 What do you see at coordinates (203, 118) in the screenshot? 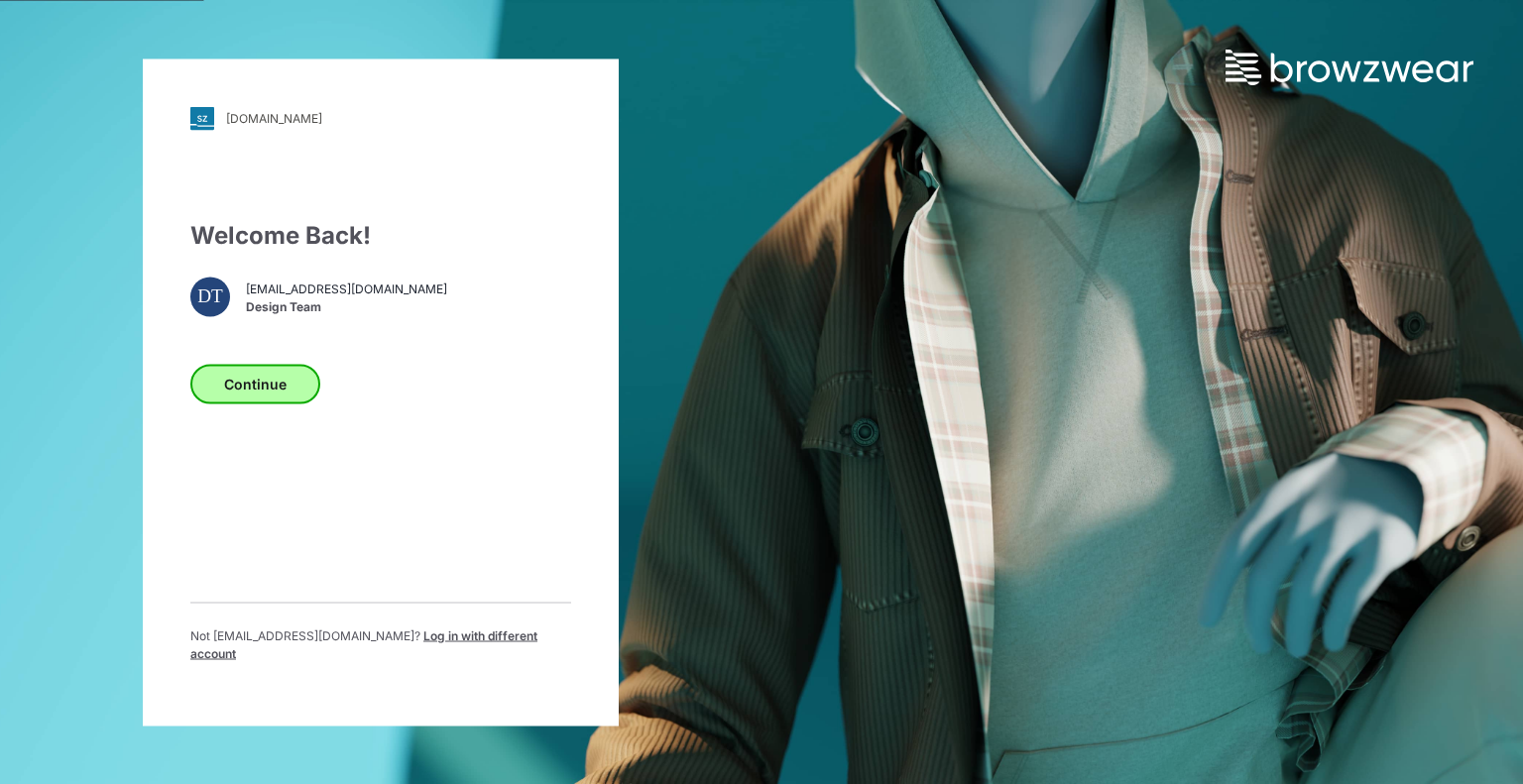
I see `img: svg+xml;base64,PHN2ZyB3aWR0aD0iMjgiIGhlaWdodD0iMjgiIHZpZXdCb3g9IjAgMCAyOCAyOCIgZmlsbD0ibm9uZSIgeG...` at bounding box center [203, 118].